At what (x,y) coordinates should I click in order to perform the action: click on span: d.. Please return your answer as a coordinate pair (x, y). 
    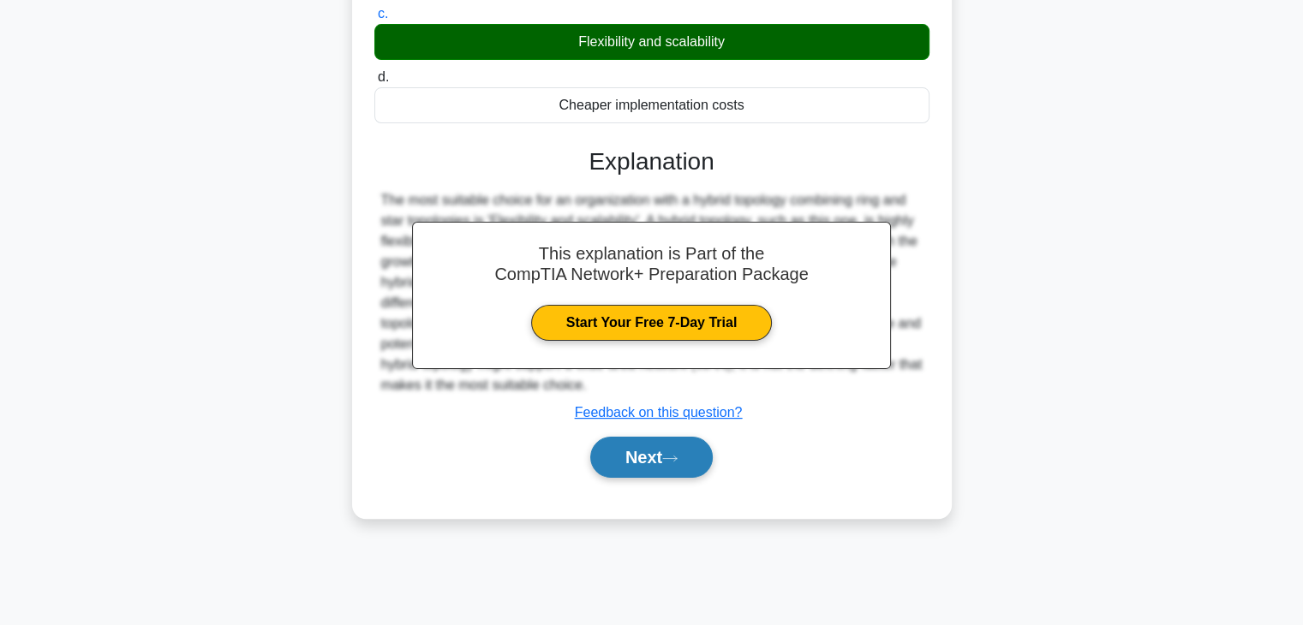
    Looking at the image, I should click on (383, 76).